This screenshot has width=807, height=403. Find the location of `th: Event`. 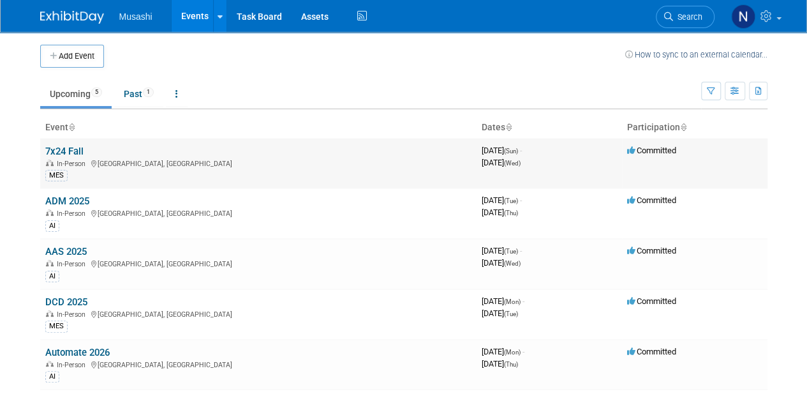

th: Event is located at coordinates (259, 128).